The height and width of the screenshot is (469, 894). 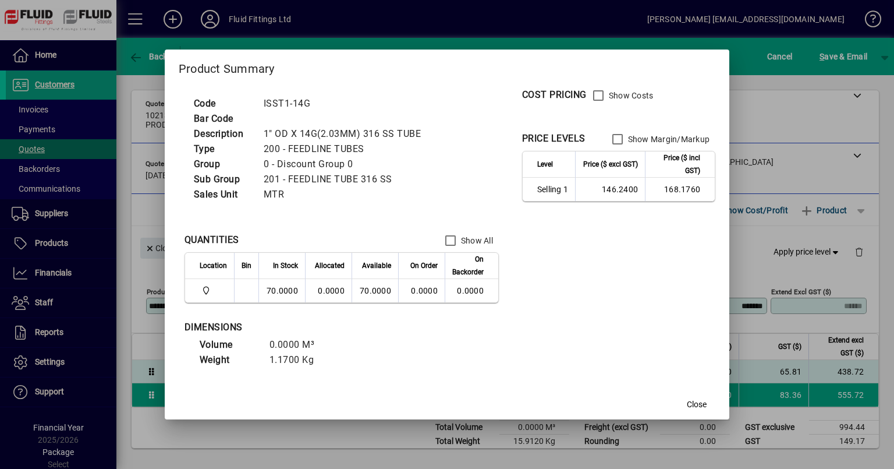 I want to click on td: ISST1-14G, so click(x=346, y=104).